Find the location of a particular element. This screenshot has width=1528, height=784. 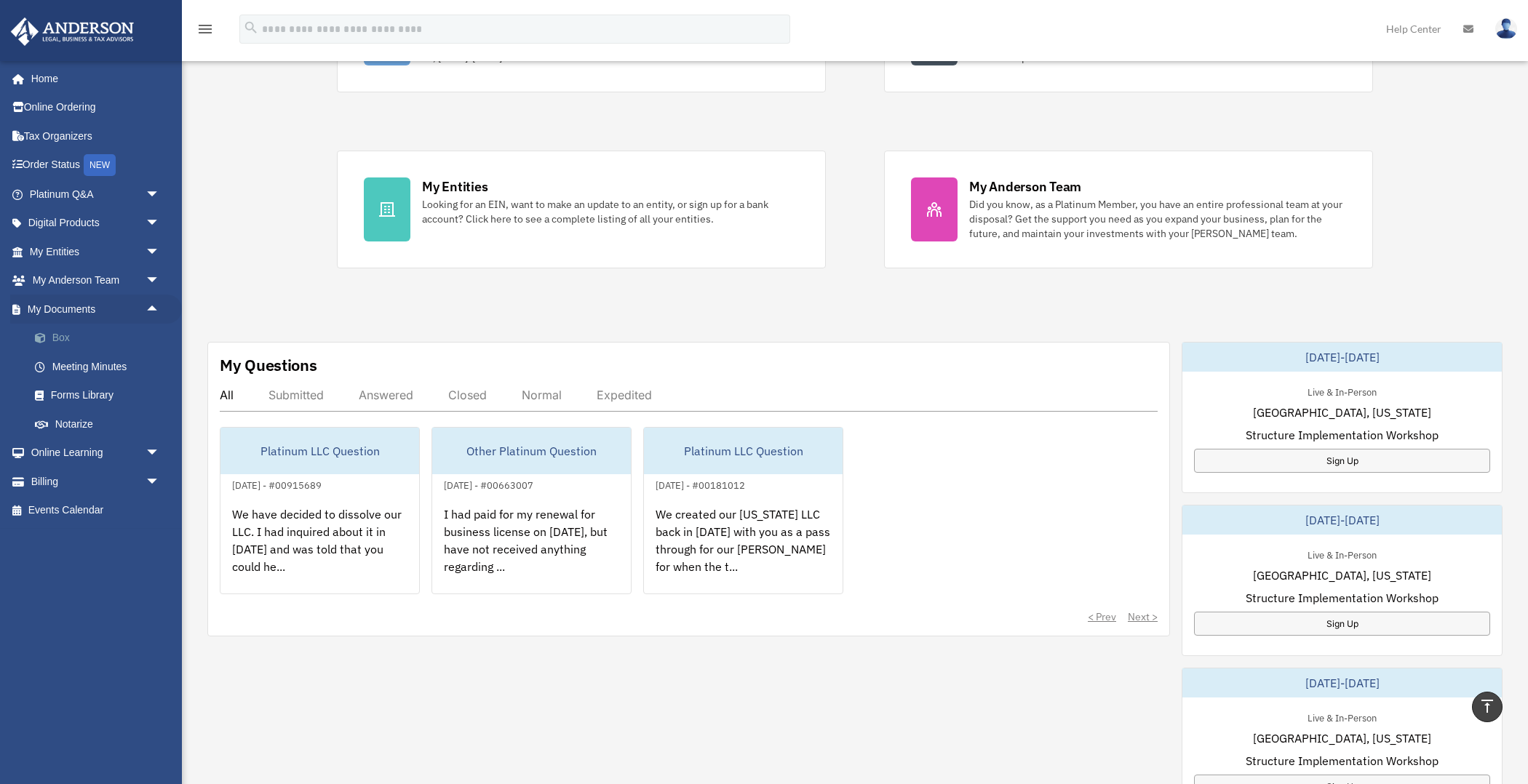

a: My Entities Looking for an EIN, want to make an update to an entity, or sign up for a bank accoun... is located at coordinates (582, 210).